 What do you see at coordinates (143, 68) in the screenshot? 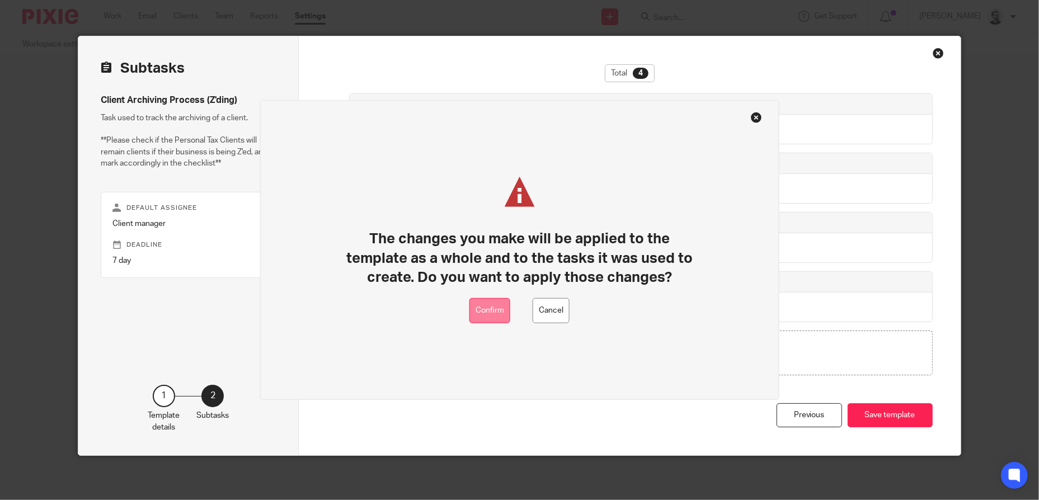
I see `h2: Subtasks` at bounding box center [143, 68].